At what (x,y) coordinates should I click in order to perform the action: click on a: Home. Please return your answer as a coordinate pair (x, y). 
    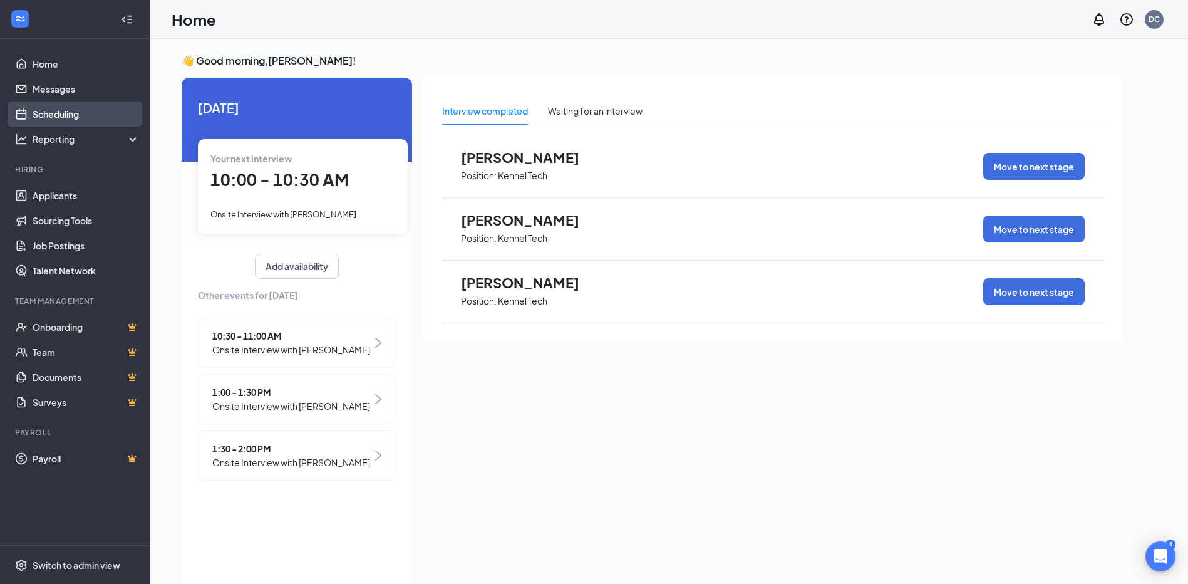
    Looking at the image, I should click on (86, 64).